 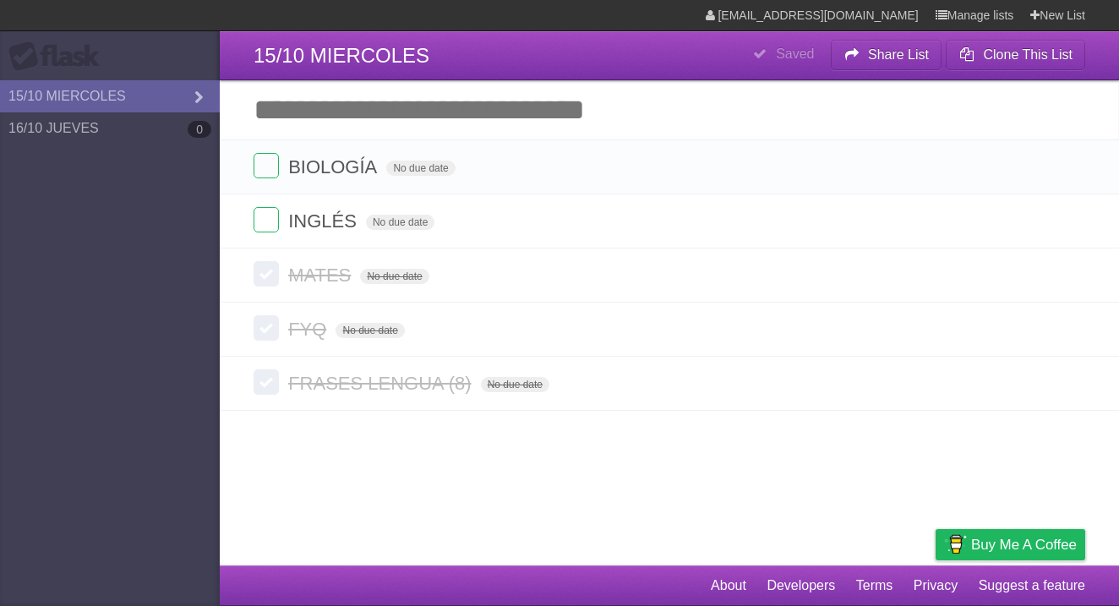 I want to click on span: 15/10 MIERCOLES, so click(x=341, y=55).